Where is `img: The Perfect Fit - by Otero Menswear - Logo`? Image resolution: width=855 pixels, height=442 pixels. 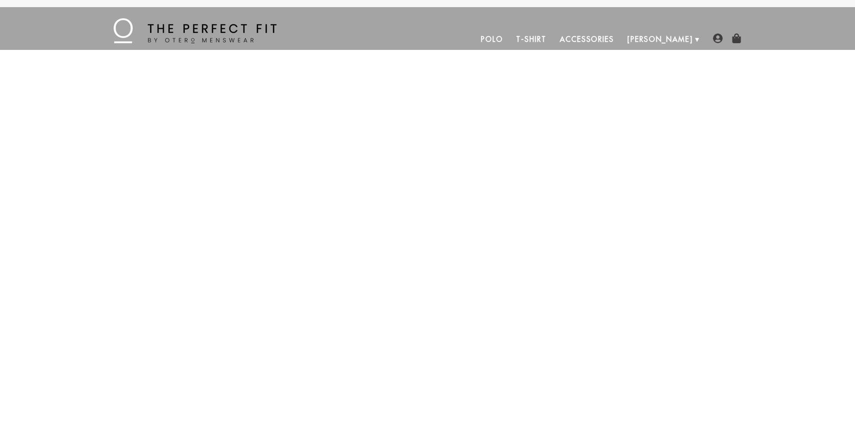
img: The Perfect Fit - by Otero Menswear - Logo is located at coordinates (195, 31).